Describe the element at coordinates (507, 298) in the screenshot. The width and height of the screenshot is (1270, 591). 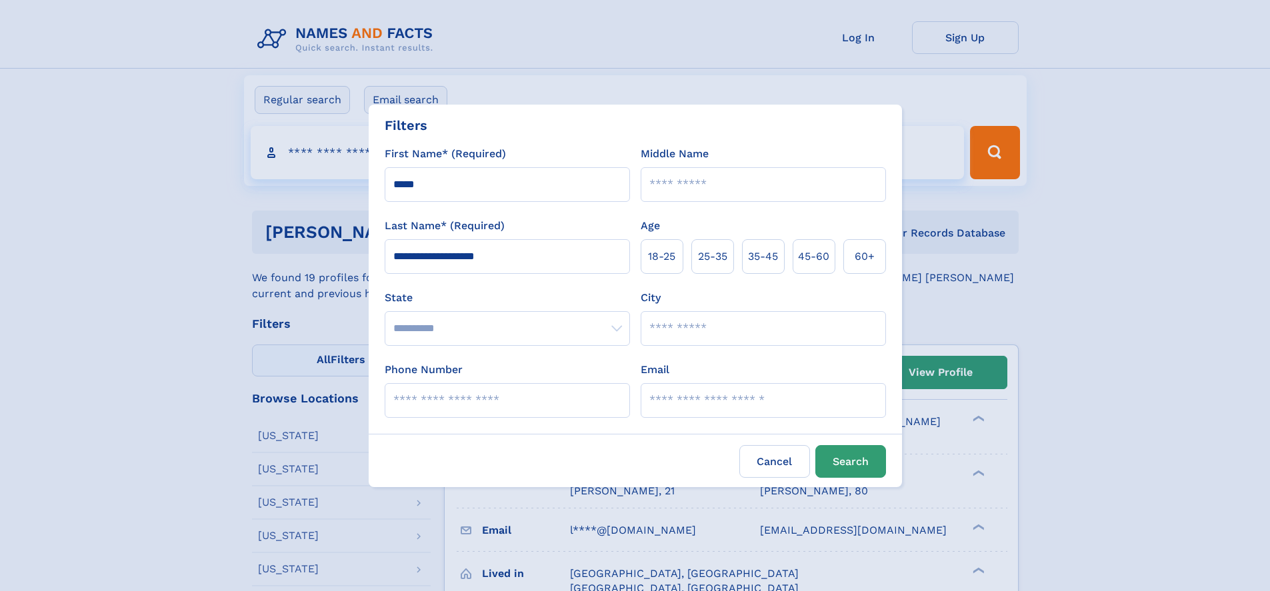
I see `label: State` at that location.